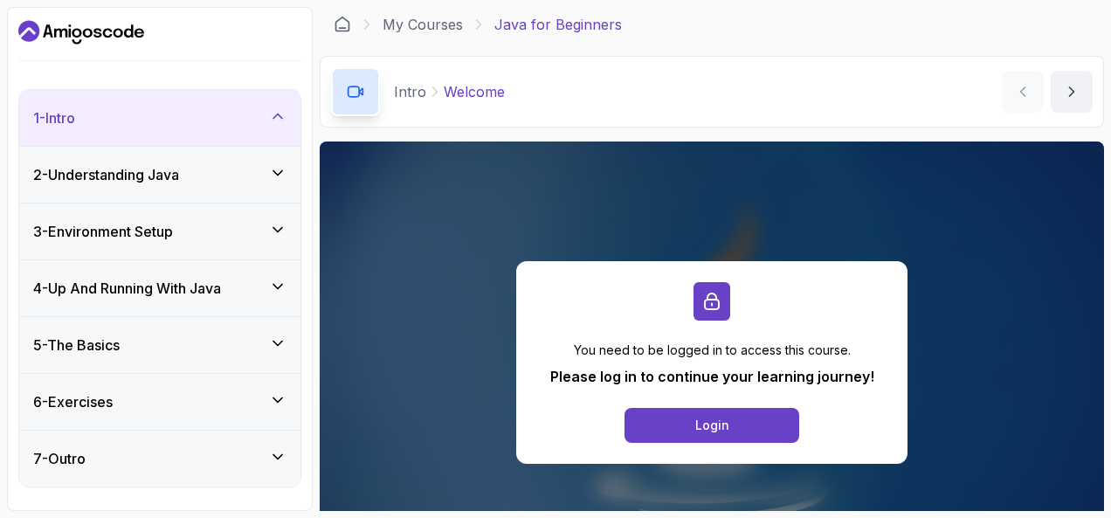 The image size is (1111, 518). I want to click on h3: 4 - Up And Running With Java, so click(127, 288).